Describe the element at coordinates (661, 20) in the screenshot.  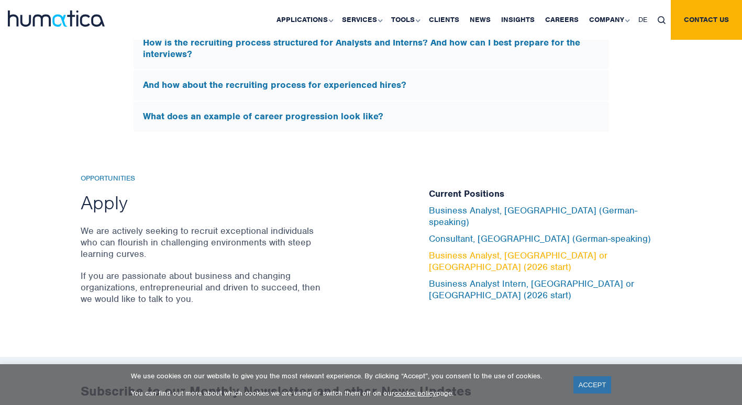
I see `img: search_icon` at that location.